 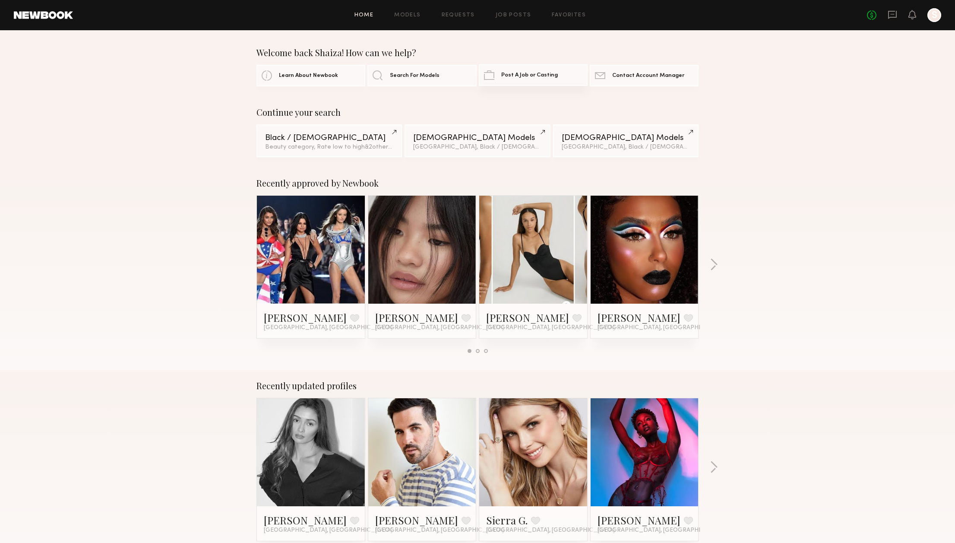 What do you see at coordinates (478, 183) in the screenshot?
I see `div: Recently approved by Newbook` at bounding box center [478, 183].